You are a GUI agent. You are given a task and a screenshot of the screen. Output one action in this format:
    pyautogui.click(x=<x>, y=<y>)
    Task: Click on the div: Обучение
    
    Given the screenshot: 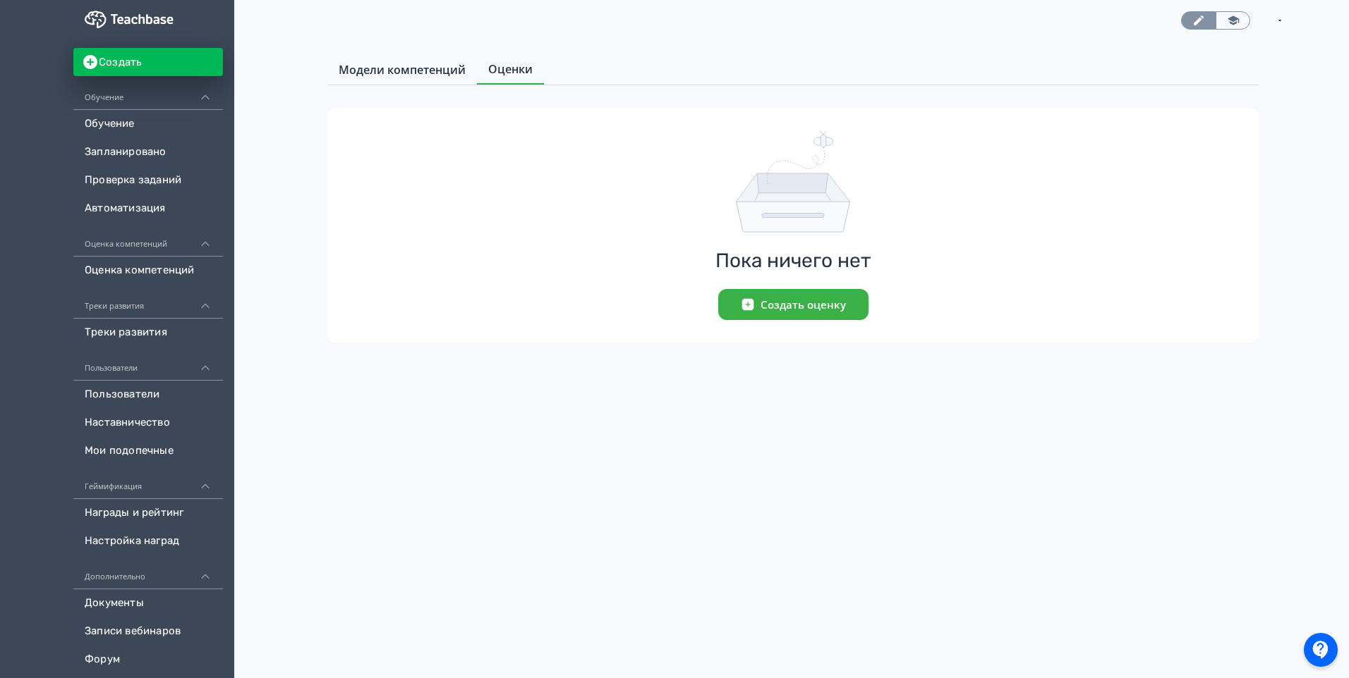 What is the action you would take?
    pyautogui.click(x=148, y=93)
    